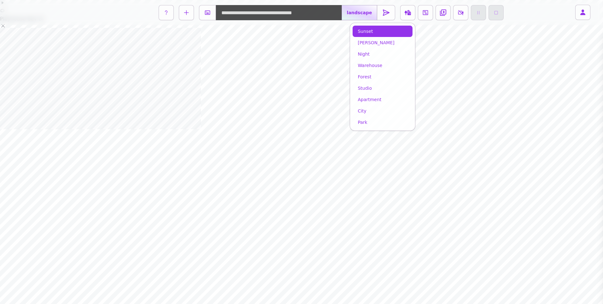 This screenshot has height=304, width=603. Describe the element at coordinates (360, 13) in the screenshot. I see `label: landscape` at that location.